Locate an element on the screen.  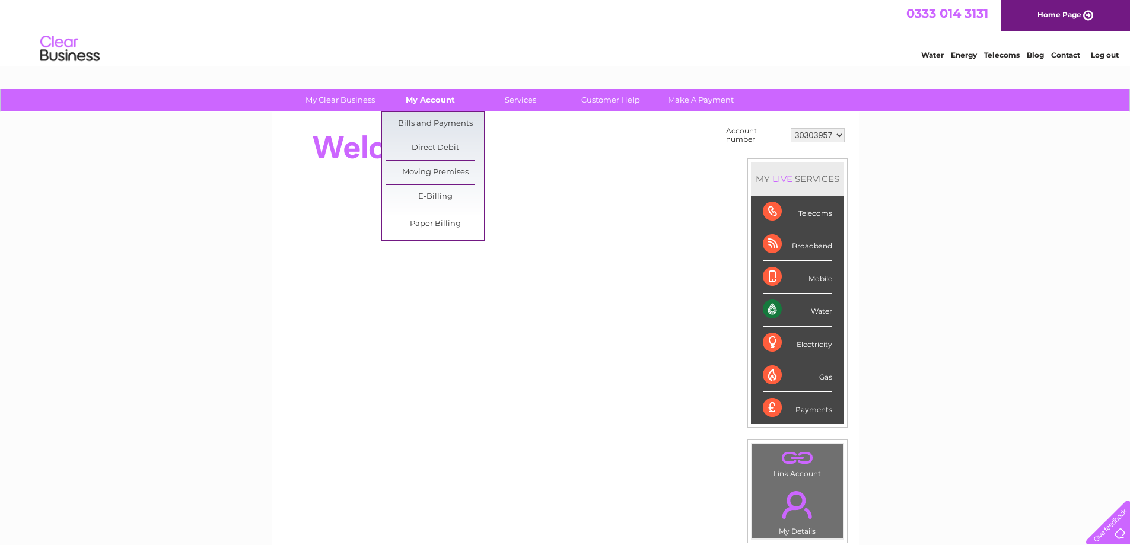
div: Gas is located at coordinates (797, 375).